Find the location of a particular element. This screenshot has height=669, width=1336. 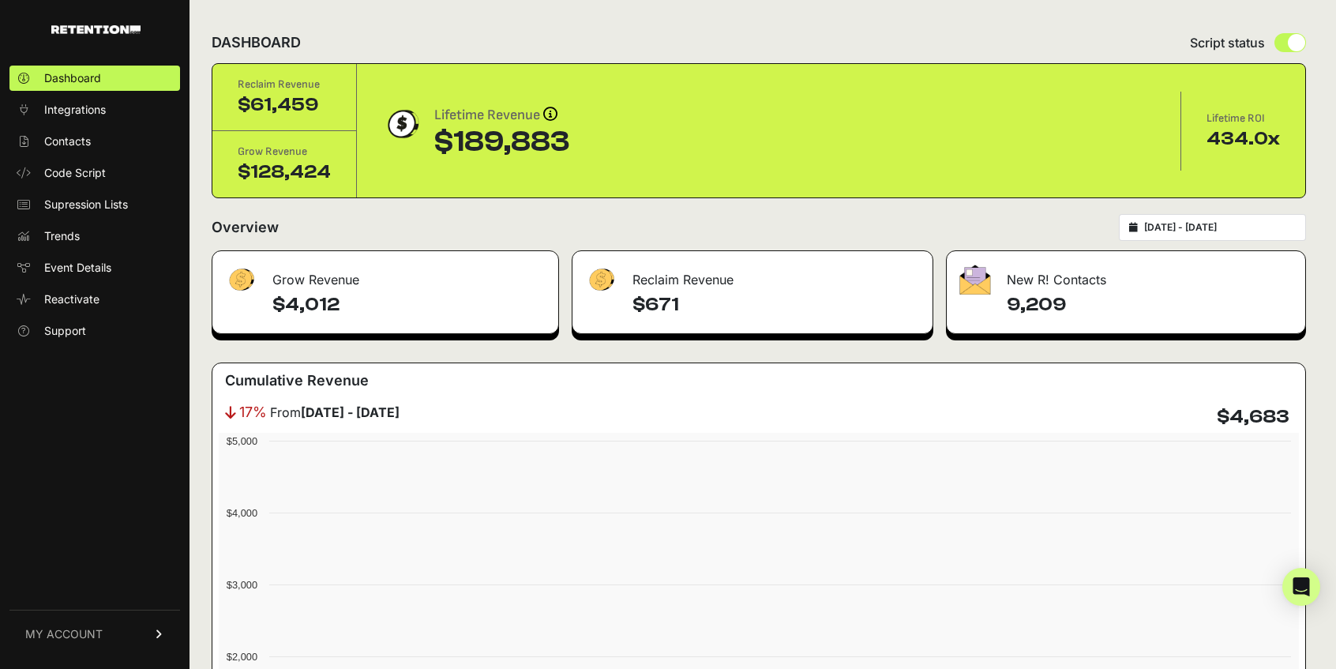

div: $189,883 is located at coordinates (501, 142).